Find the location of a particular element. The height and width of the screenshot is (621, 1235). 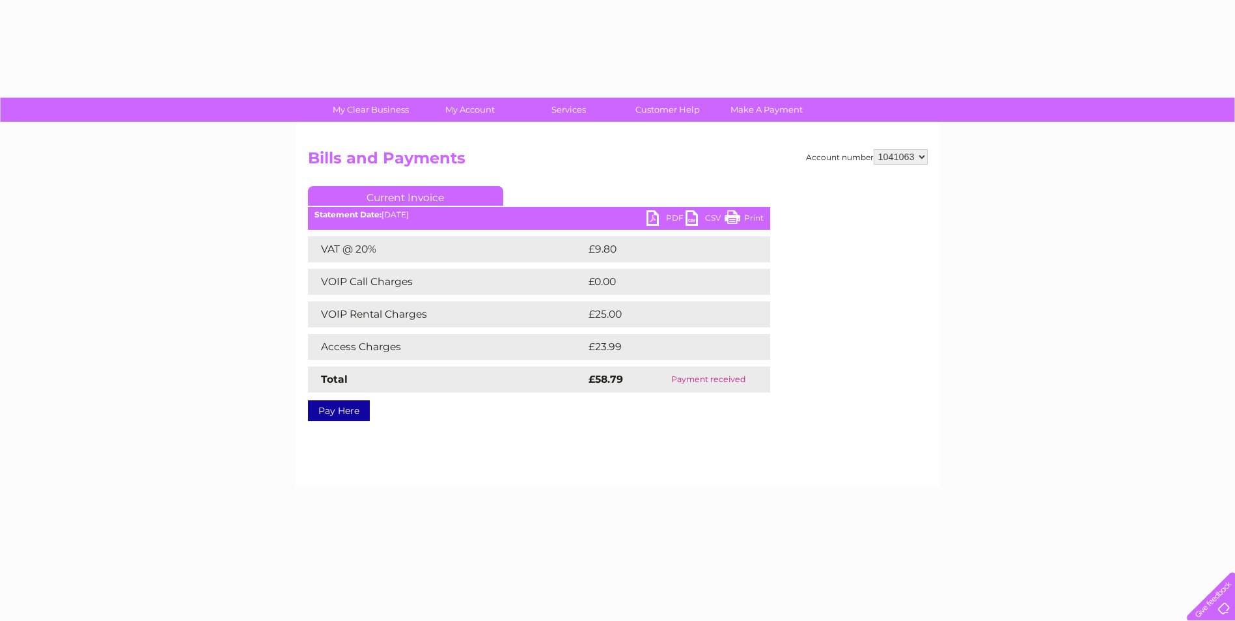

a: Customer Help is located at coordinates (667, 109).